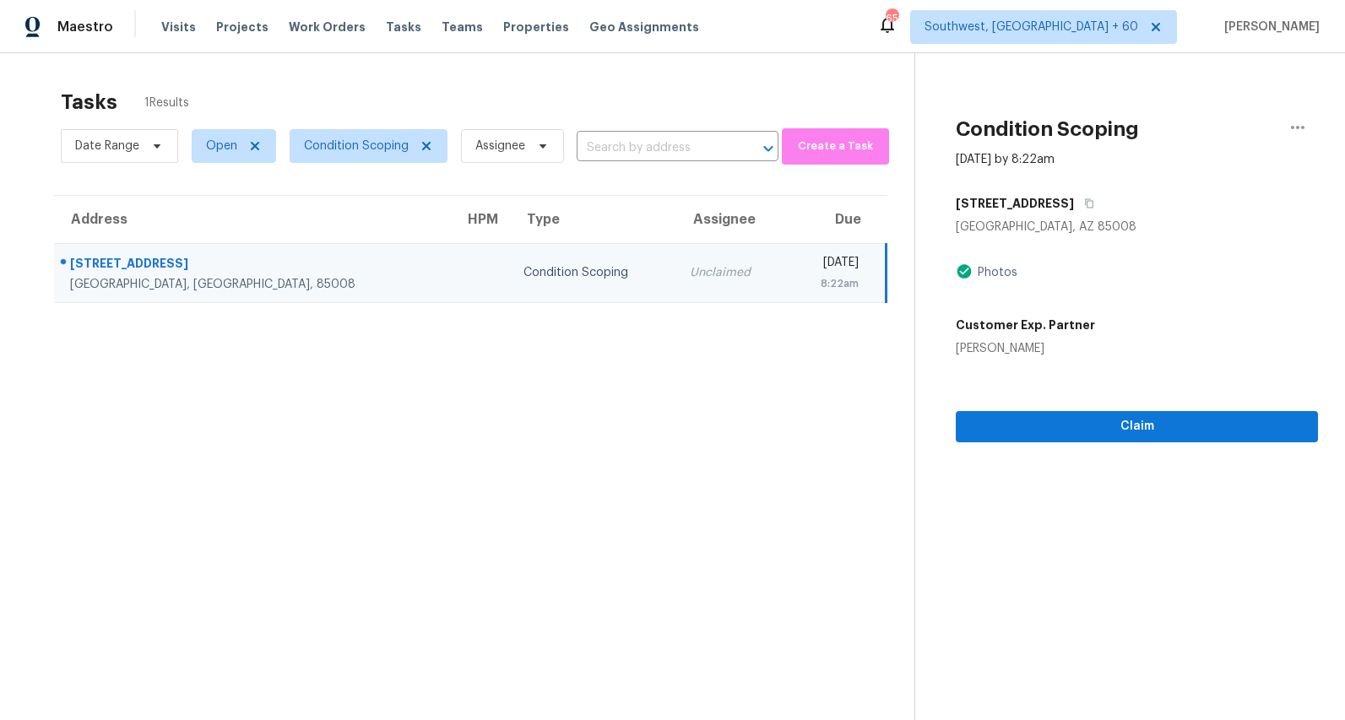 The height and width of the screenshot is (720, 1345). What do you see at coordinates (994, 273) in the screenshot?
I see `div: Photos` at bounding box center [994, 273].